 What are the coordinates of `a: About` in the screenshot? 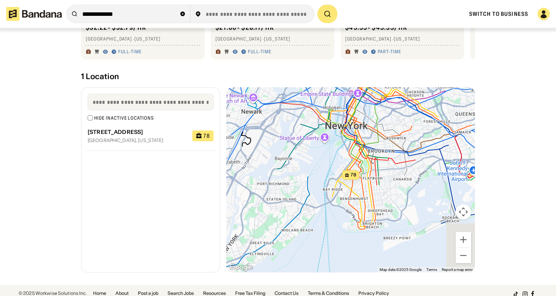 It's located at (122, 293).